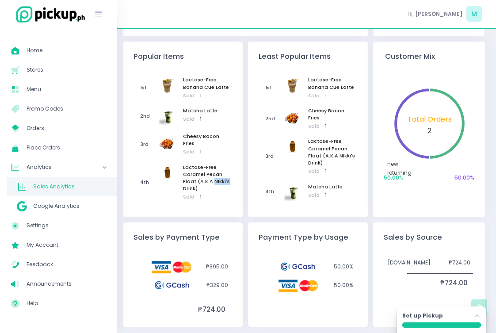  I want to click on span: Hi,, so click(411, 14).